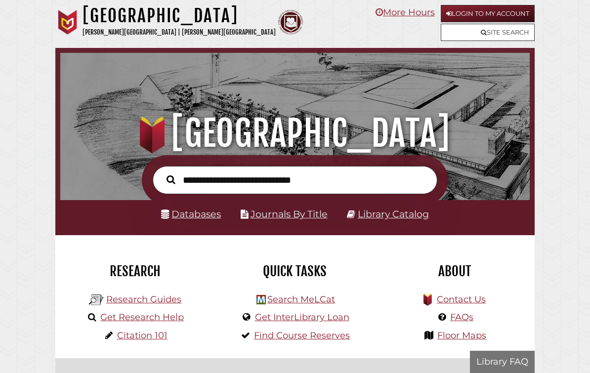  I want to click on h2: About, so click(454, 271).